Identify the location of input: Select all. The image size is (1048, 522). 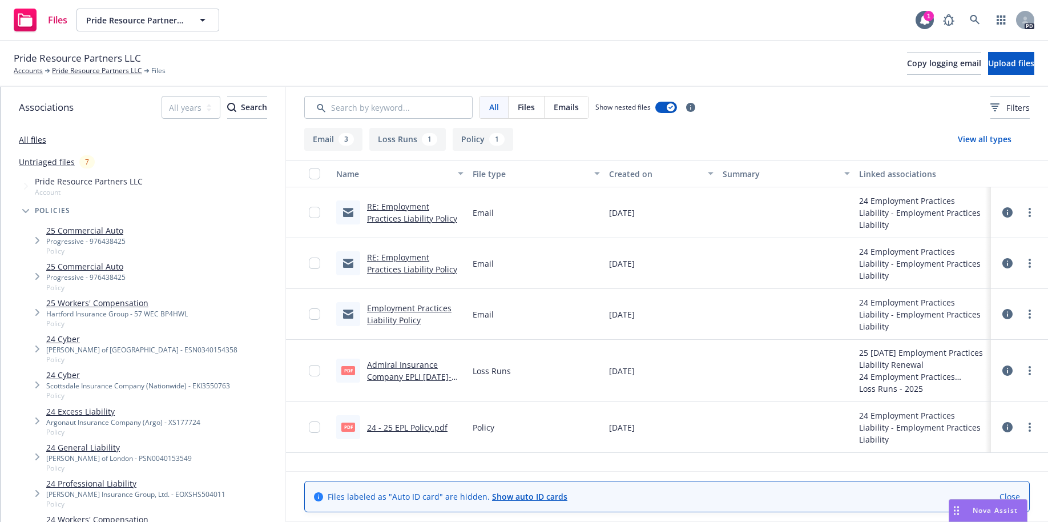
(315, 174).